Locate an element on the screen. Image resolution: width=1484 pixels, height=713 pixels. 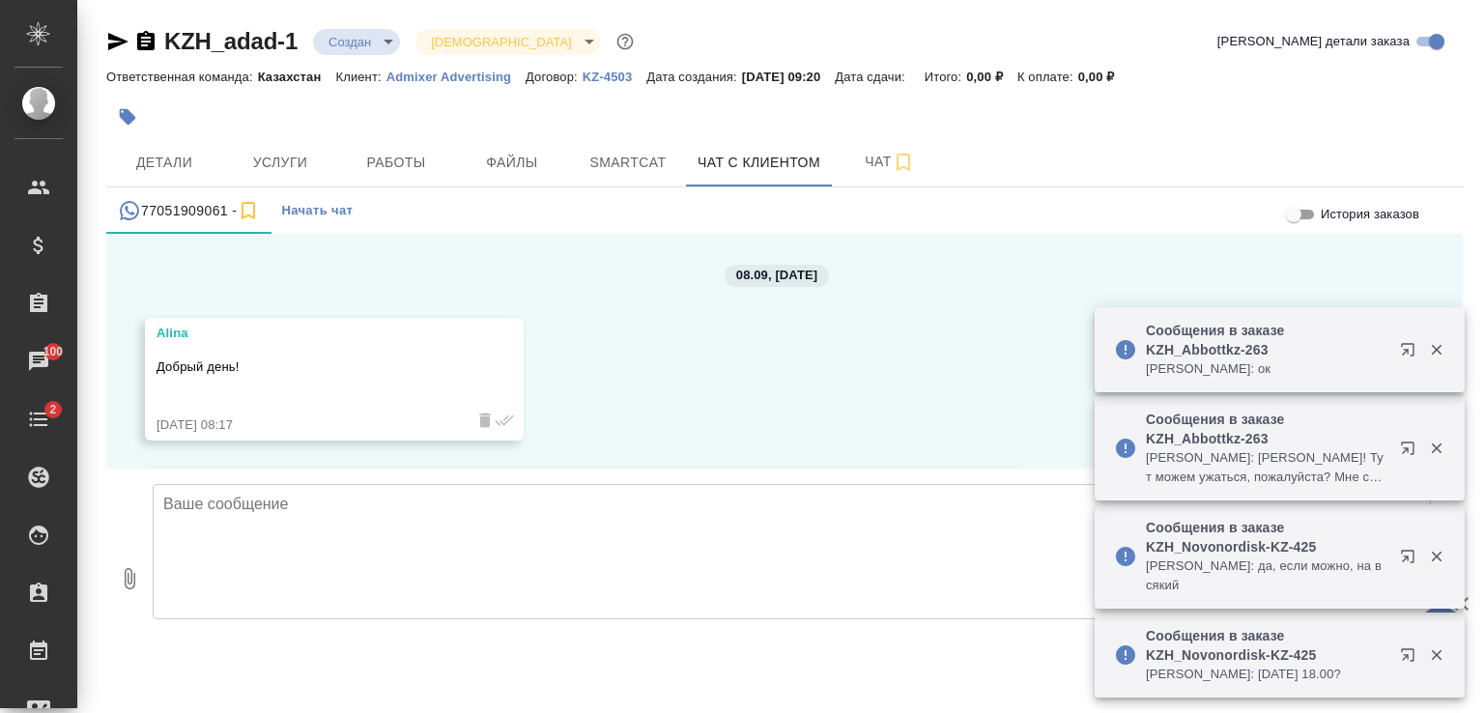
p: Дата сдачи: is located at coordinates (871, 76).